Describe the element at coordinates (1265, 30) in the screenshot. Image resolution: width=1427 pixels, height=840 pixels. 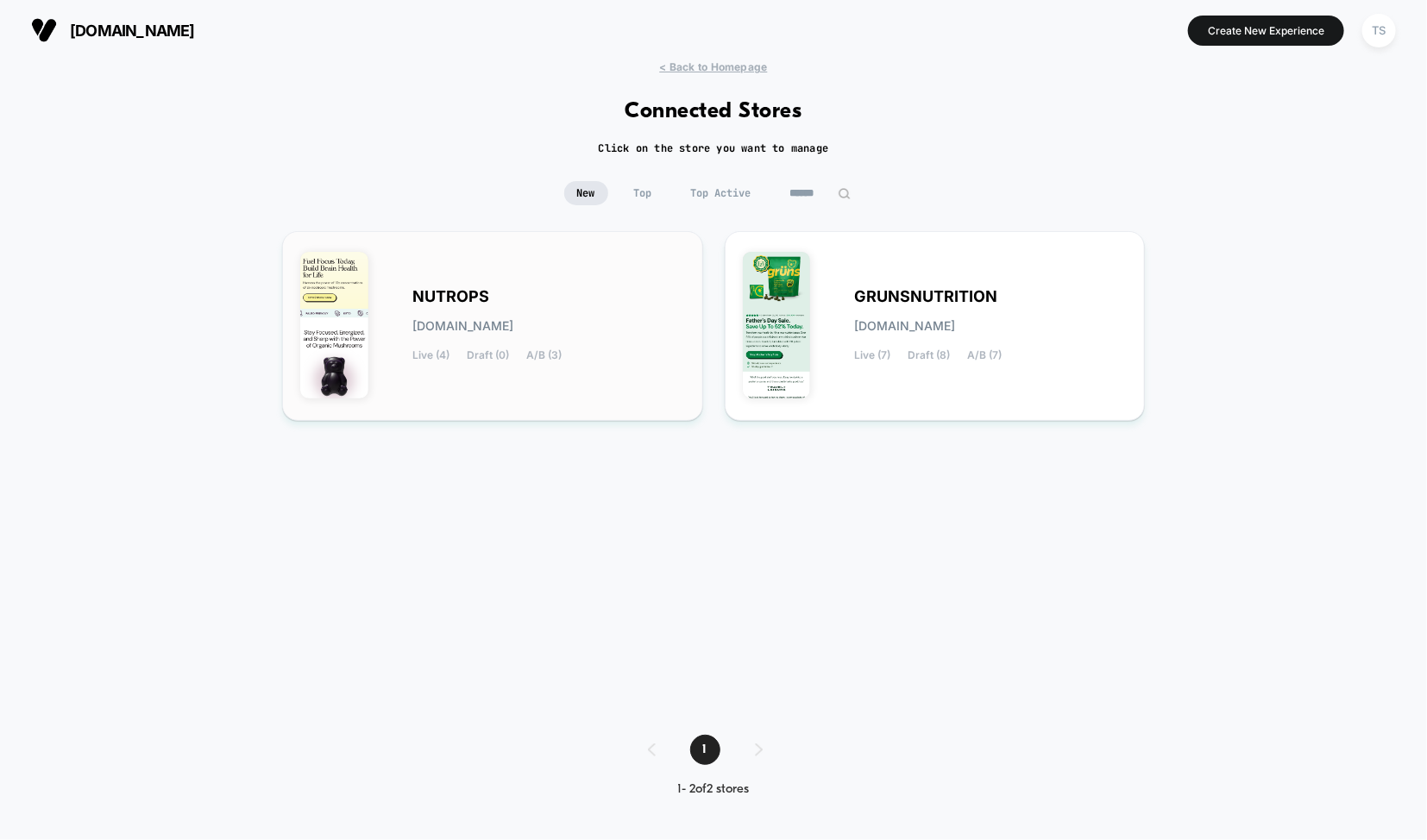
I see `button: Create New Experience` at that location.